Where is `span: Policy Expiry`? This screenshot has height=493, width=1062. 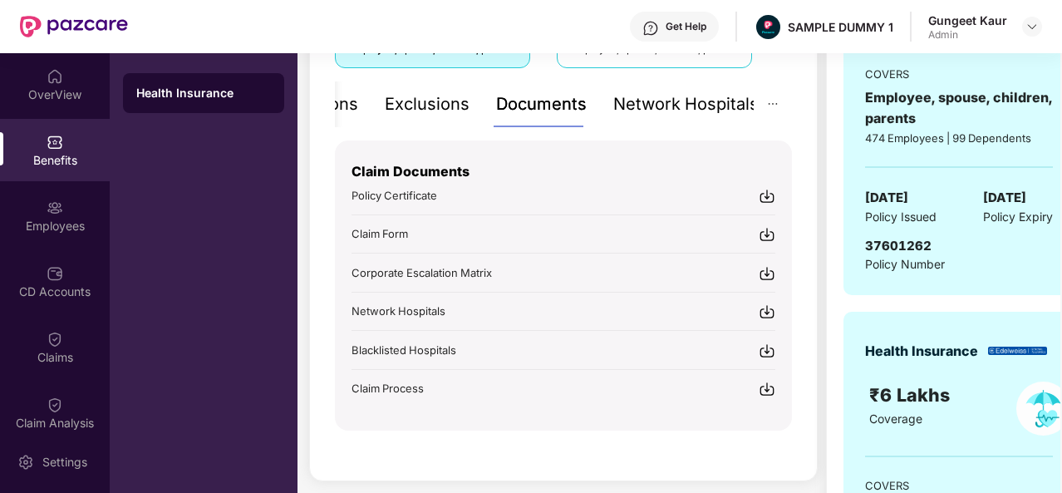
span: Policy Expiry is located at coordinates (1018, 217).